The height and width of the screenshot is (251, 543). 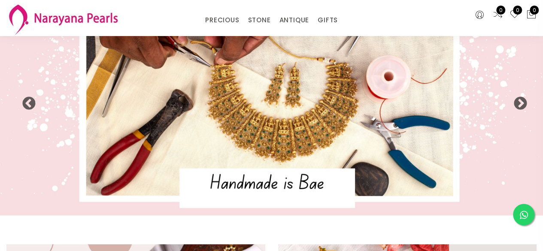 What do you see at coordinates (222, 20) in the screenshot?
I see `a: PRECIOUS` at bounding box center [222, 20].